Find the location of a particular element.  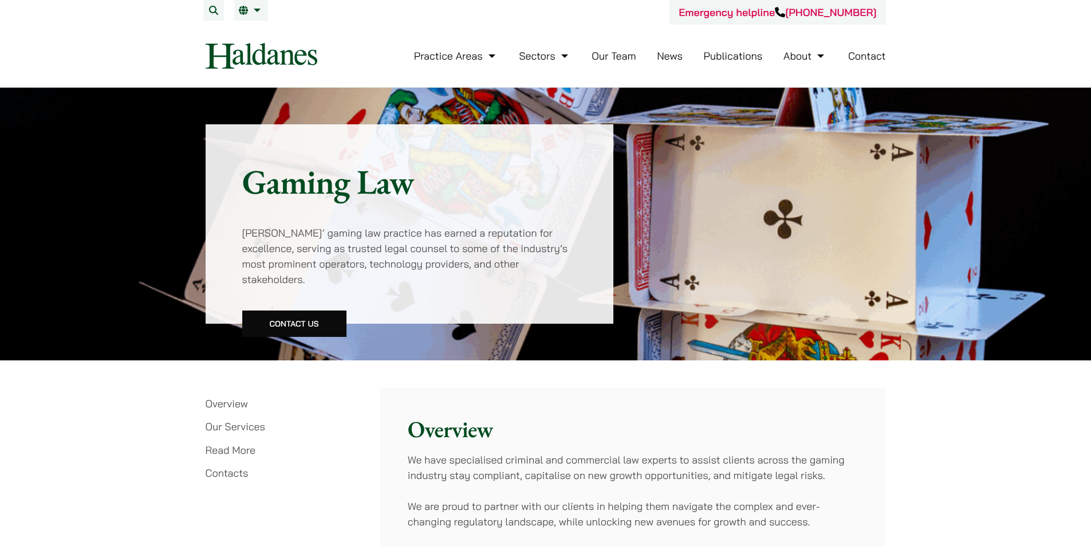

a: Our Services is located at coordinates (235, 426).